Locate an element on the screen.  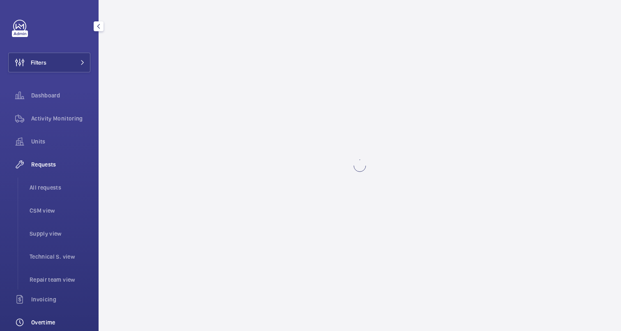
button: Filters is located at coordinates (49, 62).